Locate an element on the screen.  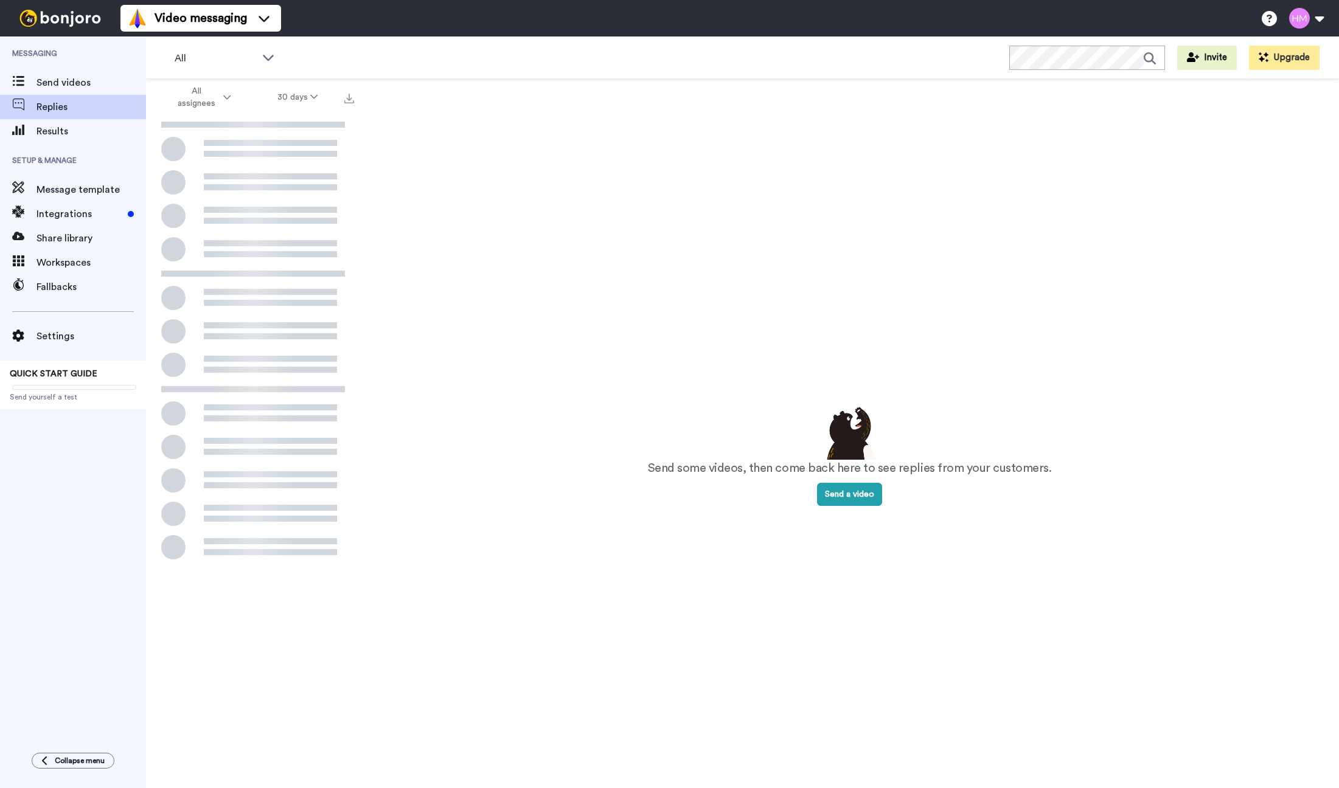
span: Results is located at coordinates (91, 131).